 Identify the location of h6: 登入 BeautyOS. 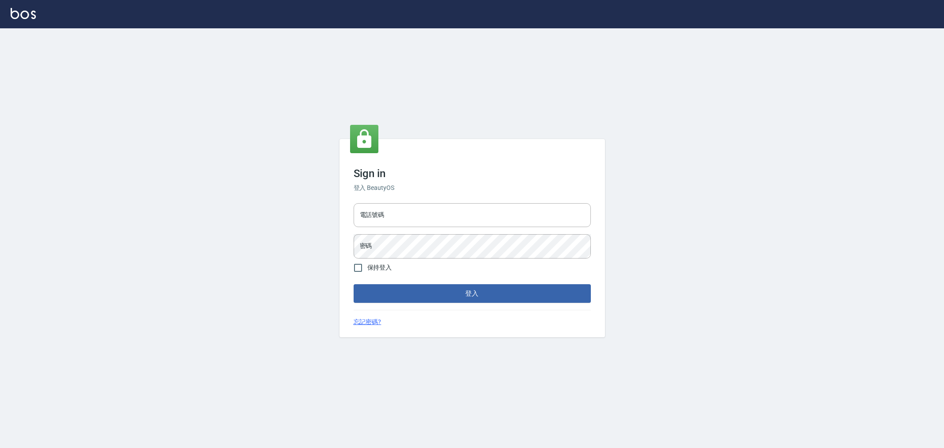
(472, 188).